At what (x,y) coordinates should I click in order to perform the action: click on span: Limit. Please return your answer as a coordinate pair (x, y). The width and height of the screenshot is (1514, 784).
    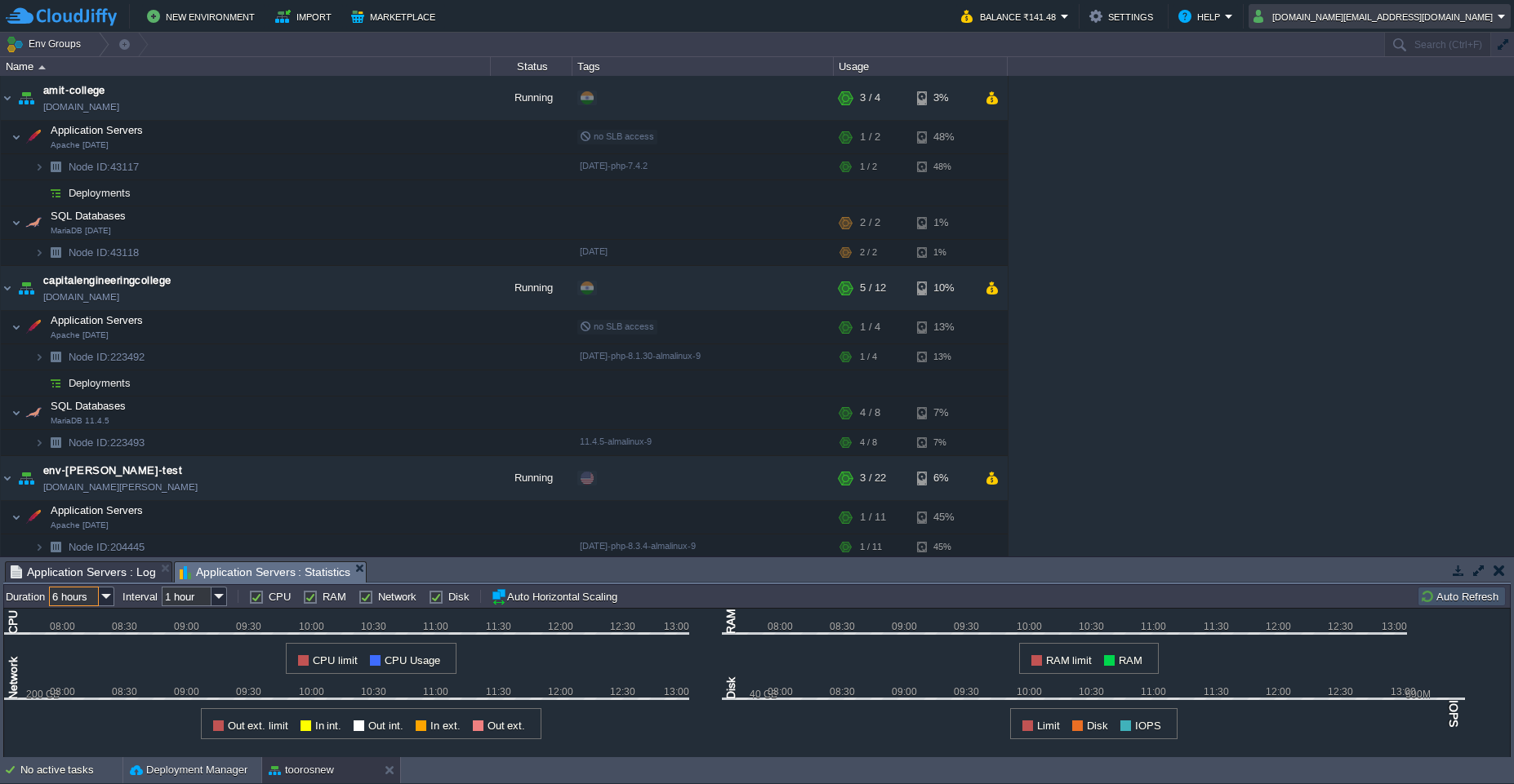
    Looking at the image, I should click on (1049, 725).